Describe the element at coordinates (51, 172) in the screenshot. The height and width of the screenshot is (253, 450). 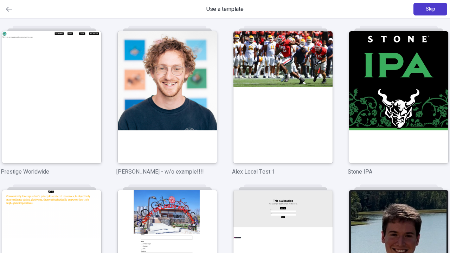
I see `p: Prestige Worldwide` at that location.